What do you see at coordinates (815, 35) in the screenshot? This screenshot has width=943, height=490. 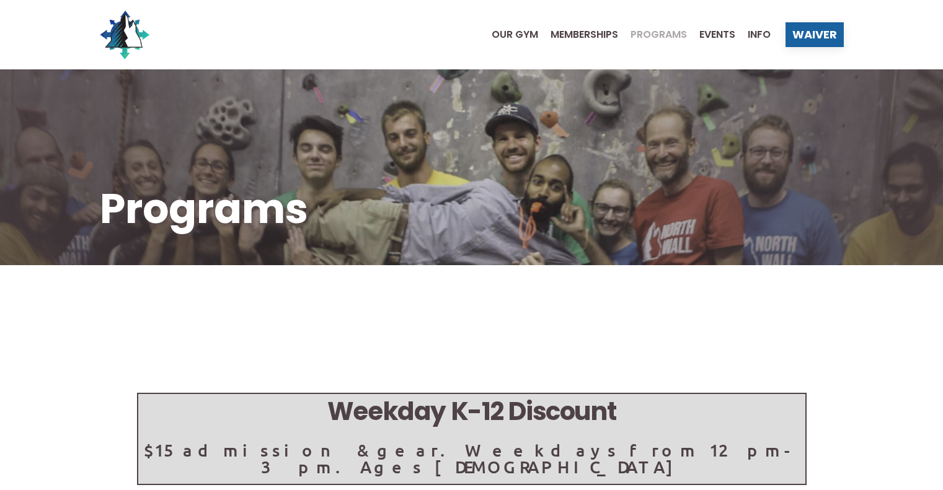 I see `span: Waiver` at bounding box center [815, 35].